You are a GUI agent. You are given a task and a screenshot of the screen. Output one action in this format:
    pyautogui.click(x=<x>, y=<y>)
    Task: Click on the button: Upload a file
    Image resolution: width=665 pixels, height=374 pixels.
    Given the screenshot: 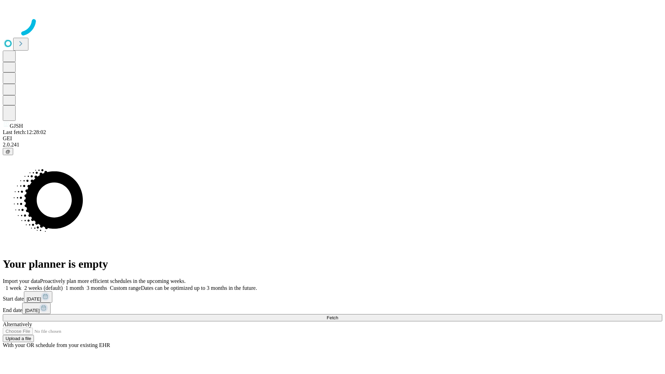 What is the action you would take?
    pyautogui.click(x=18, y=339)
    